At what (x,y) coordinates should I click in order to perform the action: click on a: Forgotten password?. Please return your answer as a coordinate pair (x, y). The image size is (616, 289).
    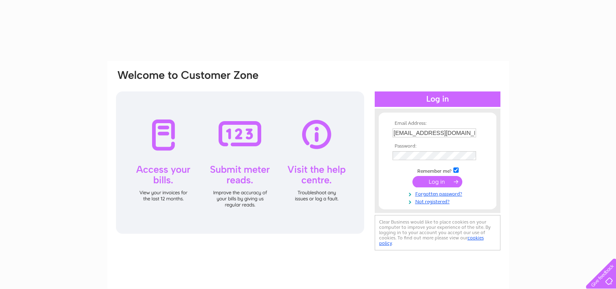
    Looking at the image, I should click on (439, 193).